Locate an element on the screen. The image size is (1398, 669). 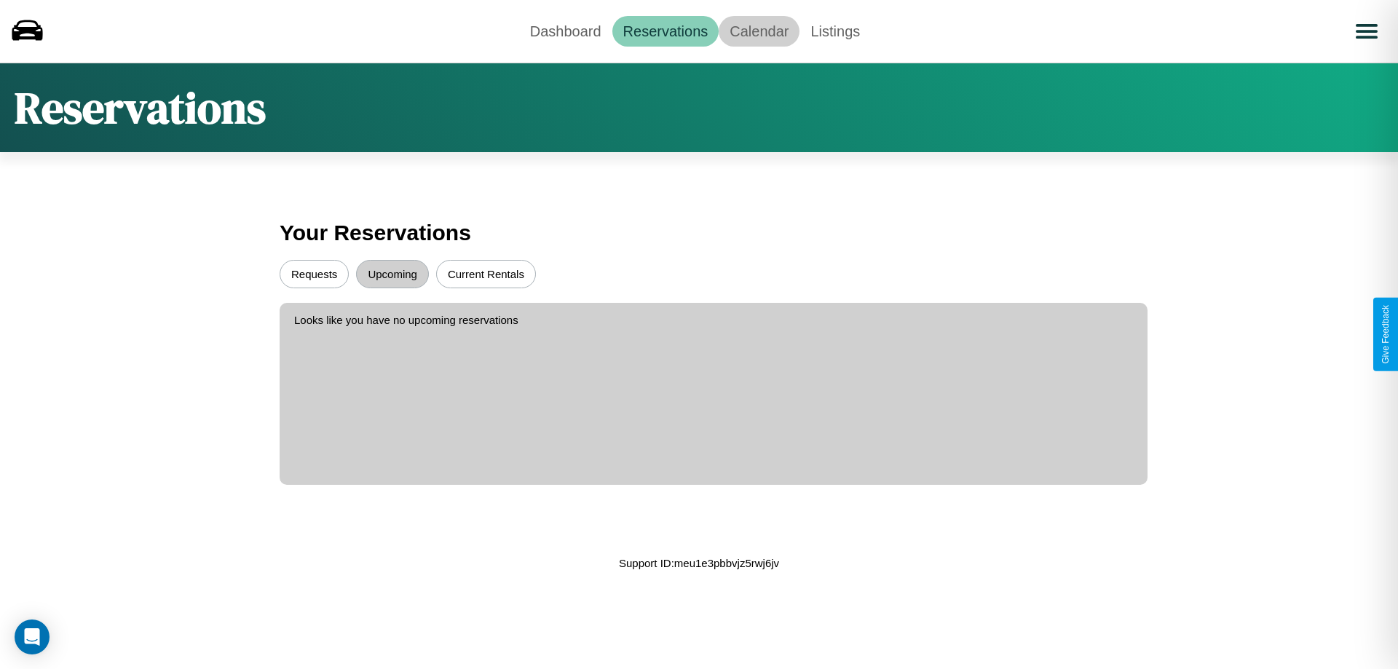
button: Open menu is located at coordinates (1367, 31).